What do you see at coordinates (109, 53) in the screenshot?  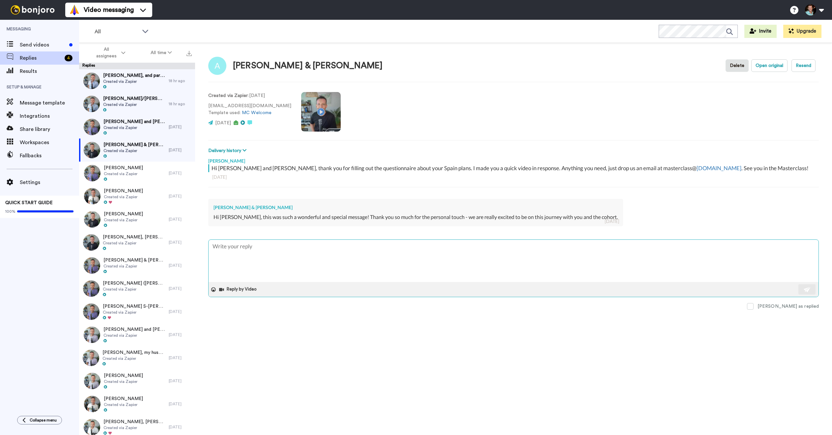 I see `button: All assignees` at bounding box center [109, 53].